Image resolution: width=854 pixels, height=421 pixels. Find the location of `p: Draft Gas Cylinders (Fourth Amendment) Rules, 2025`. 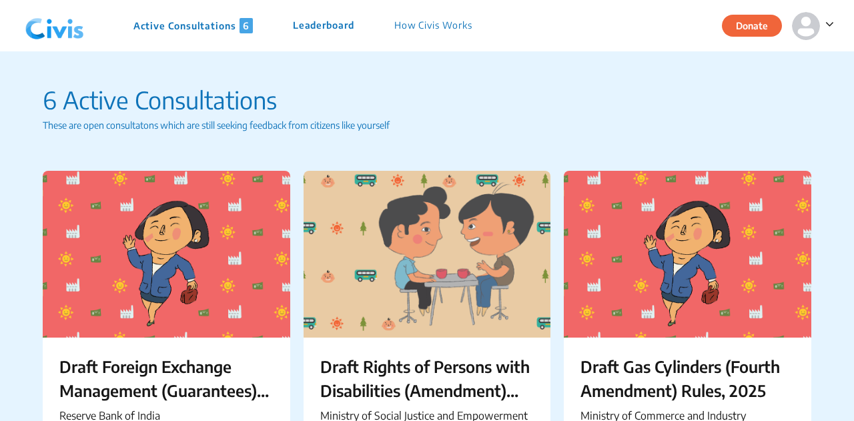

p: Draft Gas Cylinders (Fourth Amendment) Rules, 2025 is located at coordinates (688, 378).